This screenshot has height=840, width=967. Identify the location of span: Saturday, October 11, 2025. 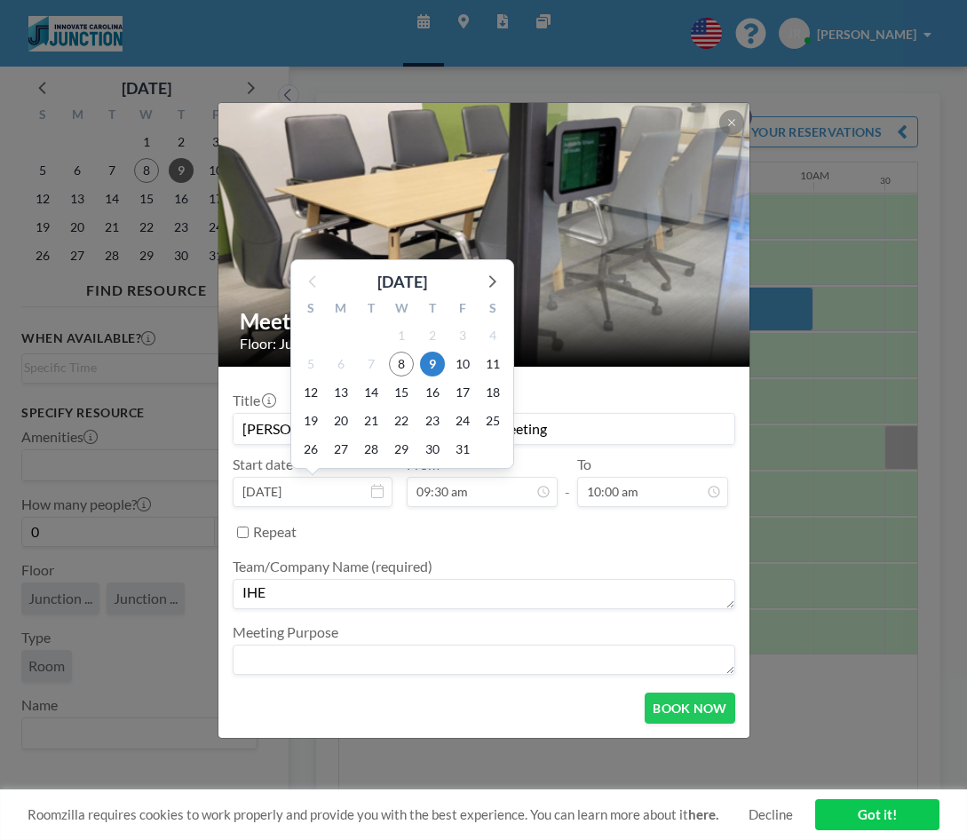
(493, 364).